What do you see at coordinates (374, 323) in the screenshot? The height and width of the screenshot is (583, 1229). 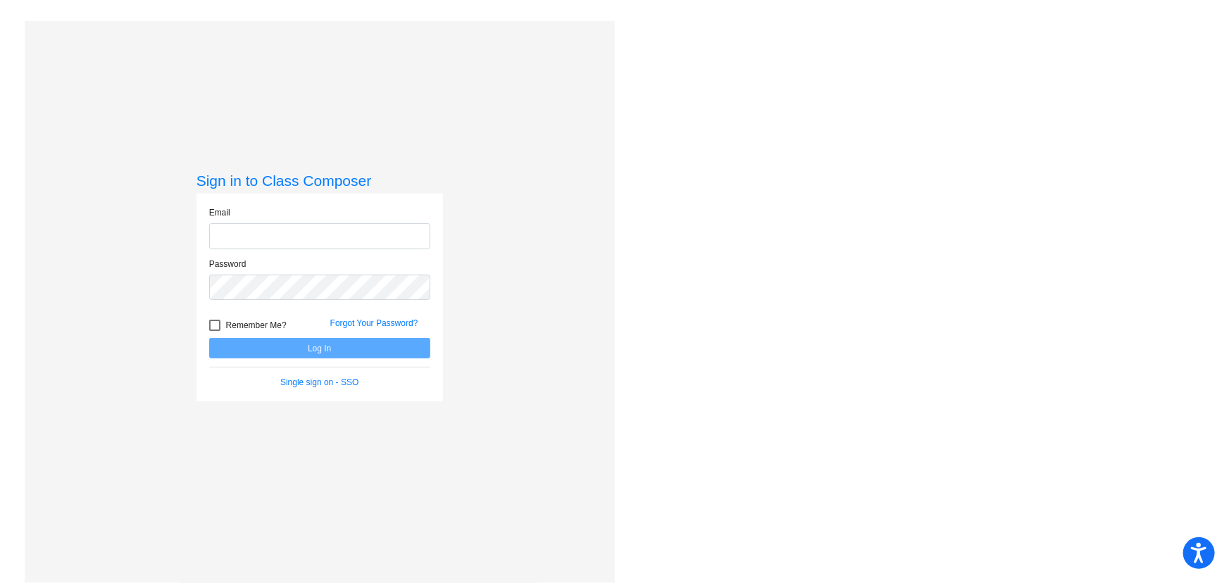 I see `a: Forgot Your Password?` at bounding box center [374, 323].